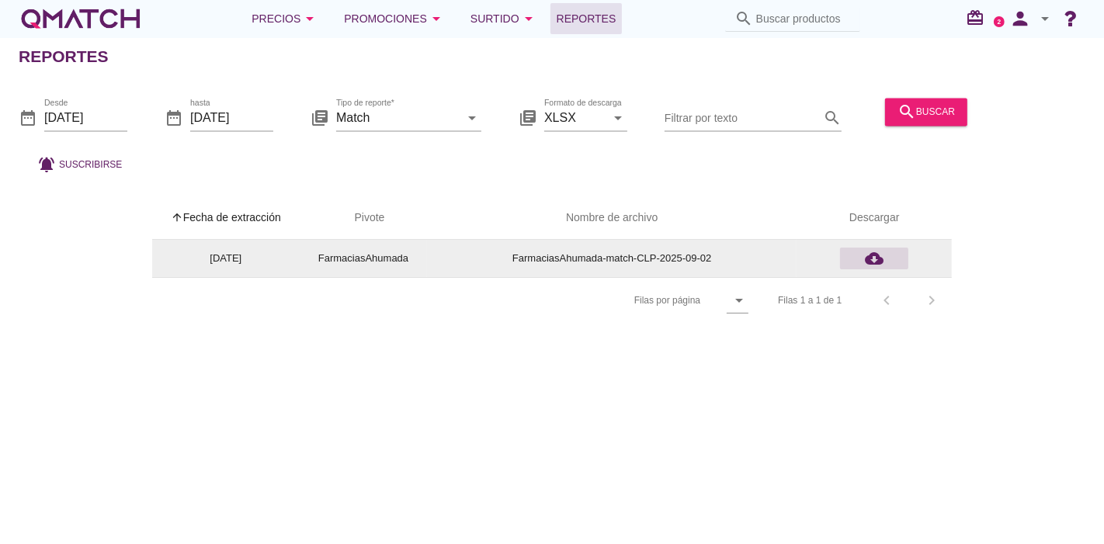 This screenshot has height=544, width=1104. Describe the element at coordinates (285, 19) in the screenshot. I see `button: Precios` at that location.